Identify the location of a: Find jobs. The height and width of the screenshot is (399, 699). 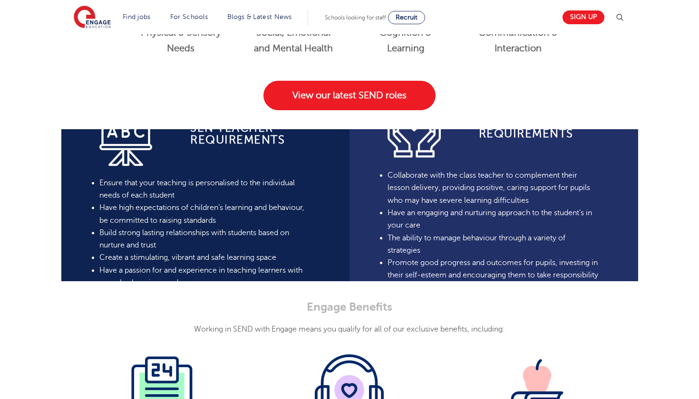
(136, 17).